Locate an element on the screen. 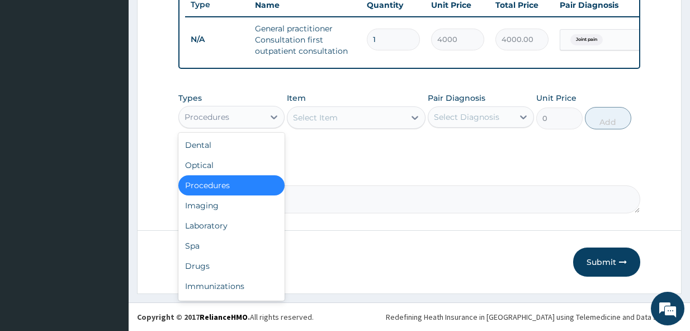 This screenshot has width=690, height=331. strong: Copyright © 2017 . is located at coordinates (194, 317).